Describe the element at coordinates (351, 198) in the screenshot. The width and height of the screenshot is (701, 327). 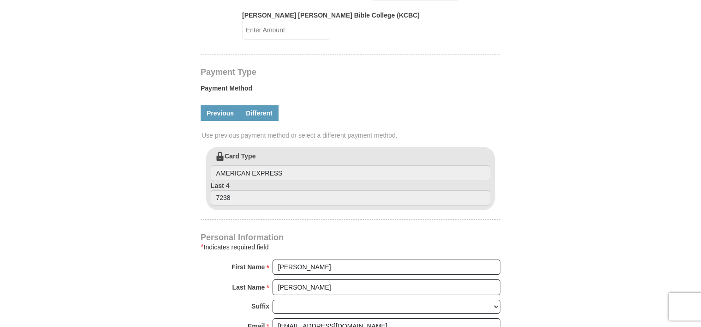
I see `input: Last 4` at that location.